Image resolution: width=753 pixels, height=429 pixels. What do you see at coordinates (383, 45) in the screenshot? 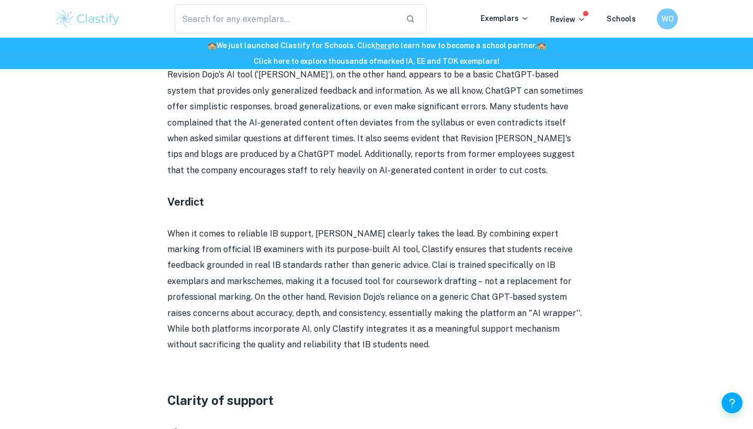
I see `a: here` at bounding box center [383, 45].